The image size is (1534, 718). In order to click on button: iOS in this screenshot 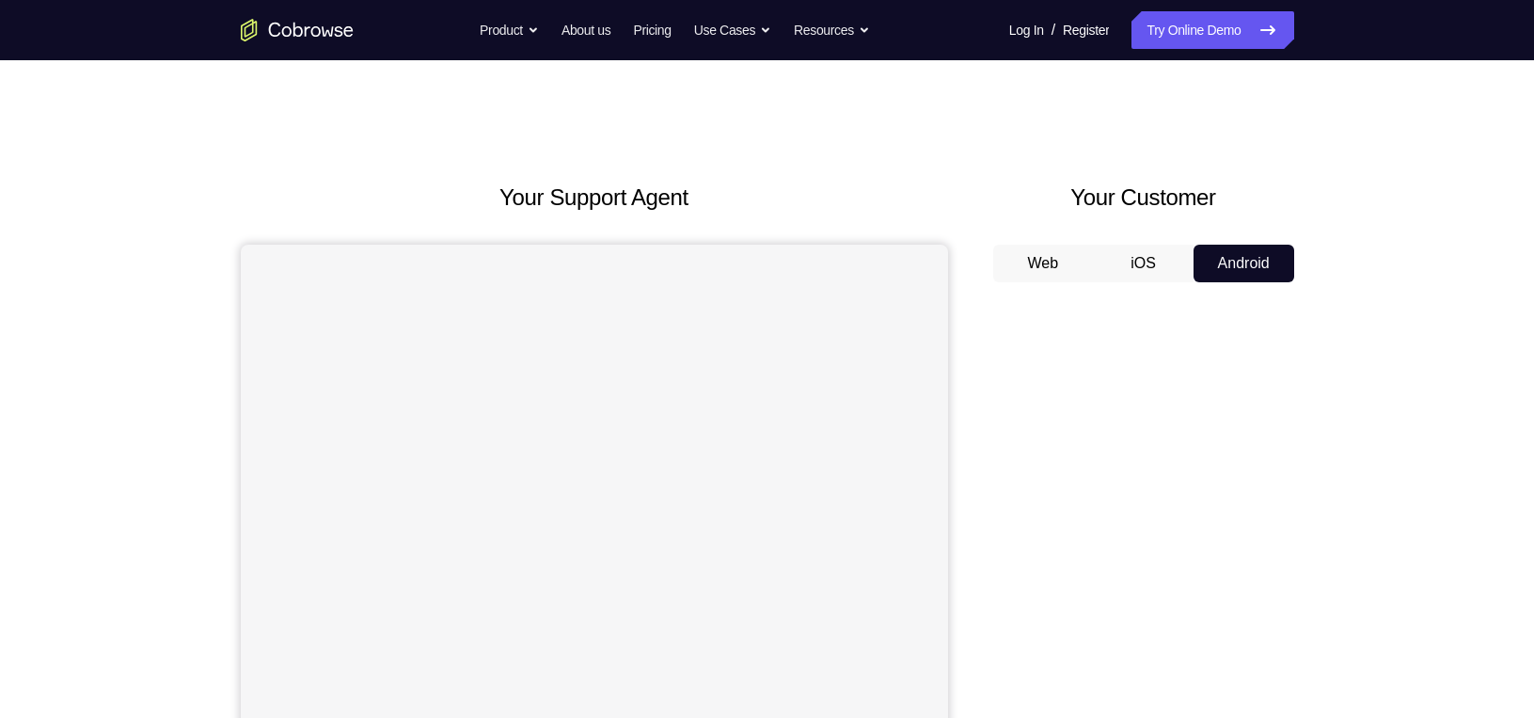, I will do `click(1143, 263)`.